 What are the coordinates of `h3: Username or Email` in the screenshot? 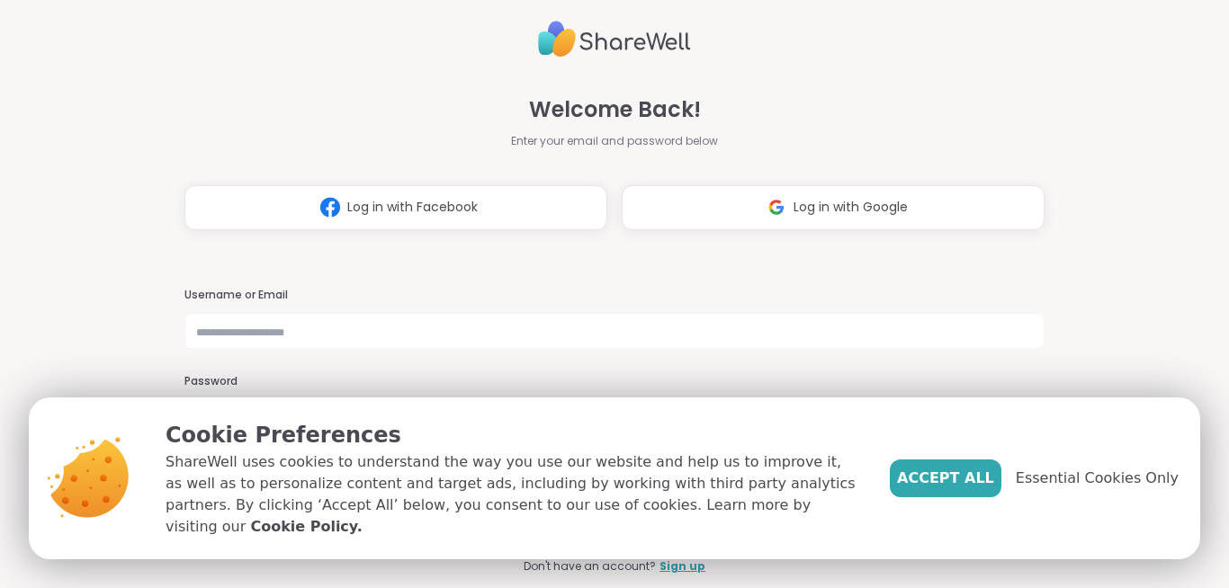 It's located at (615, 295).